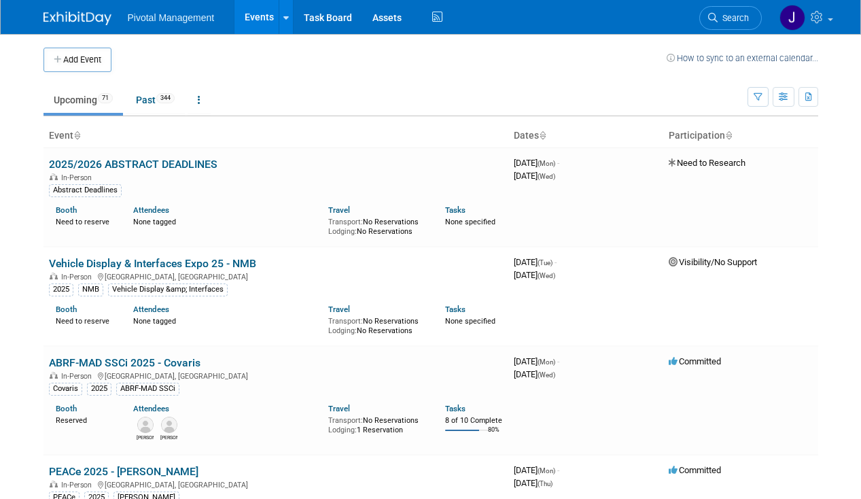 Image resolution: width=861 pixels, height=499 pixels. What do you see at coordinates (742, 58) in the screenshot?
I see `a: How to sync to an external calendar...` at bounding box center [742, 58].